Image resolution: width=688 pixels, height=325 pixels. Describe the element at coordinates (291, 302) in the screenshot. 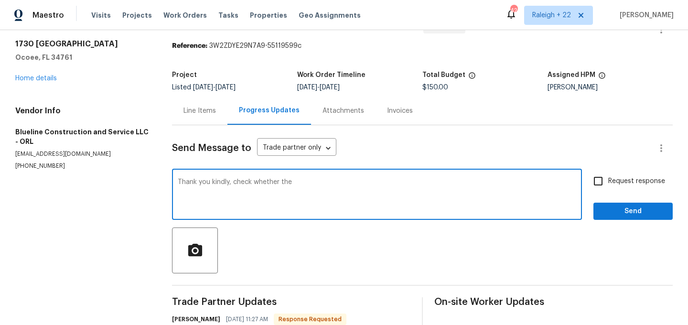

I see `span: Trade Partner Updates` at that location.